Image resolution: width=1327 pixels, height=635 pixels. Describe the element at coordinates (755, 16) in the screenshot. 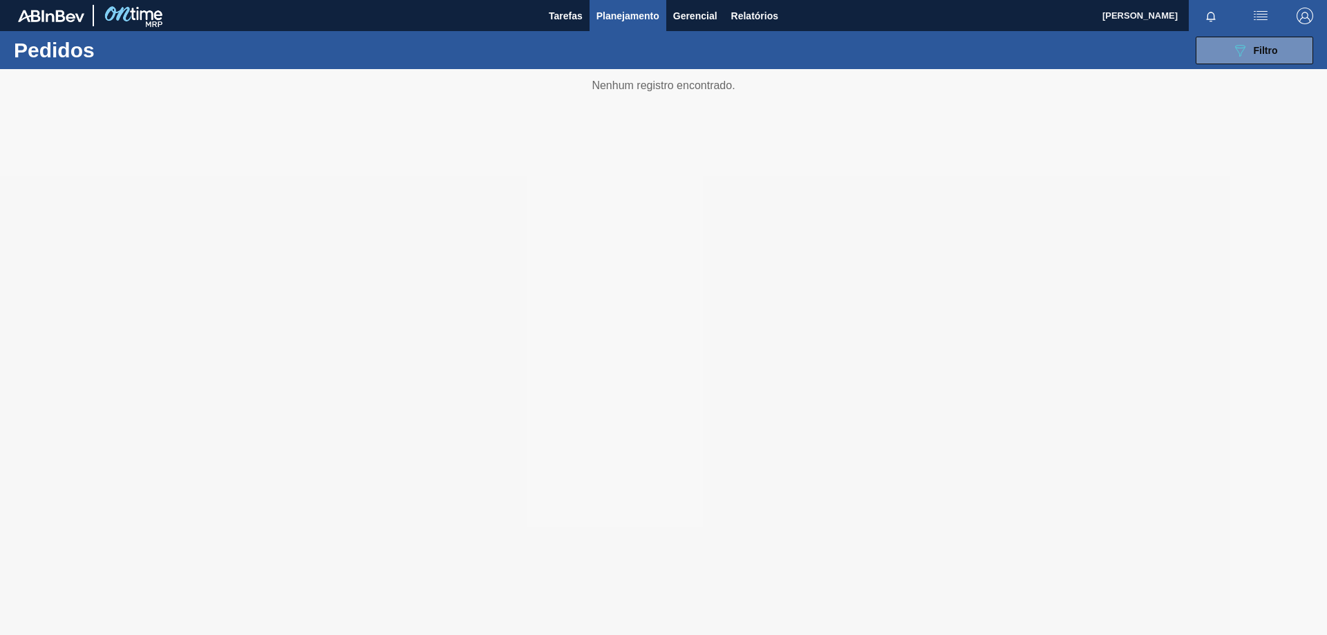

I see `span: Relatórios` at that location.